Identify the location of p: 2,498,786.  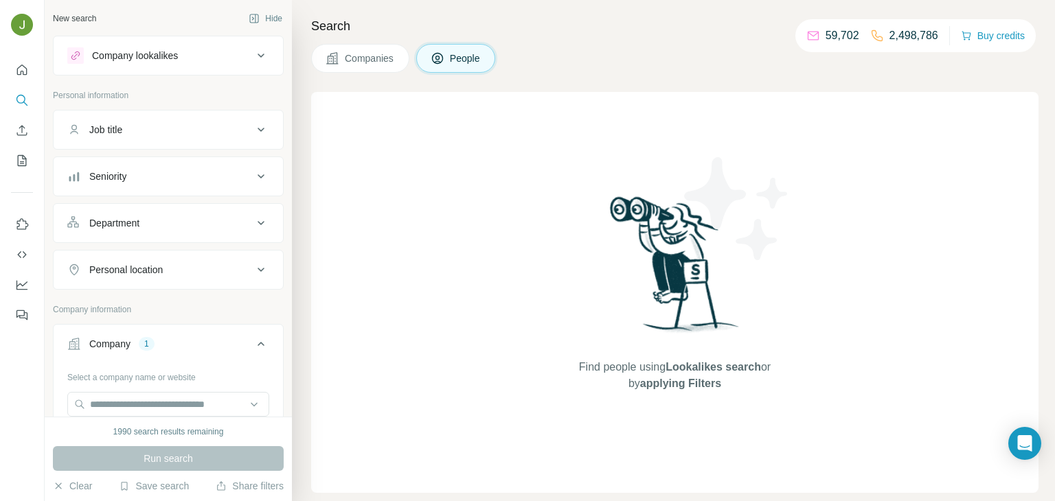
(913, 36).